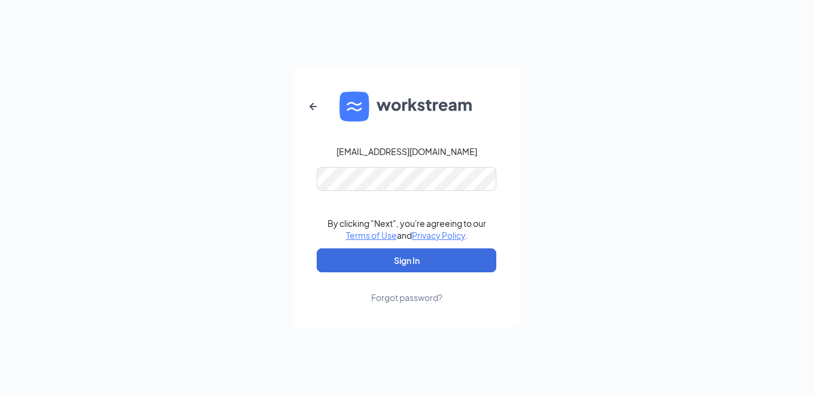 This screenshot has height=395, width=813. I want to click on div: Forgot password?, so click(407, 298).